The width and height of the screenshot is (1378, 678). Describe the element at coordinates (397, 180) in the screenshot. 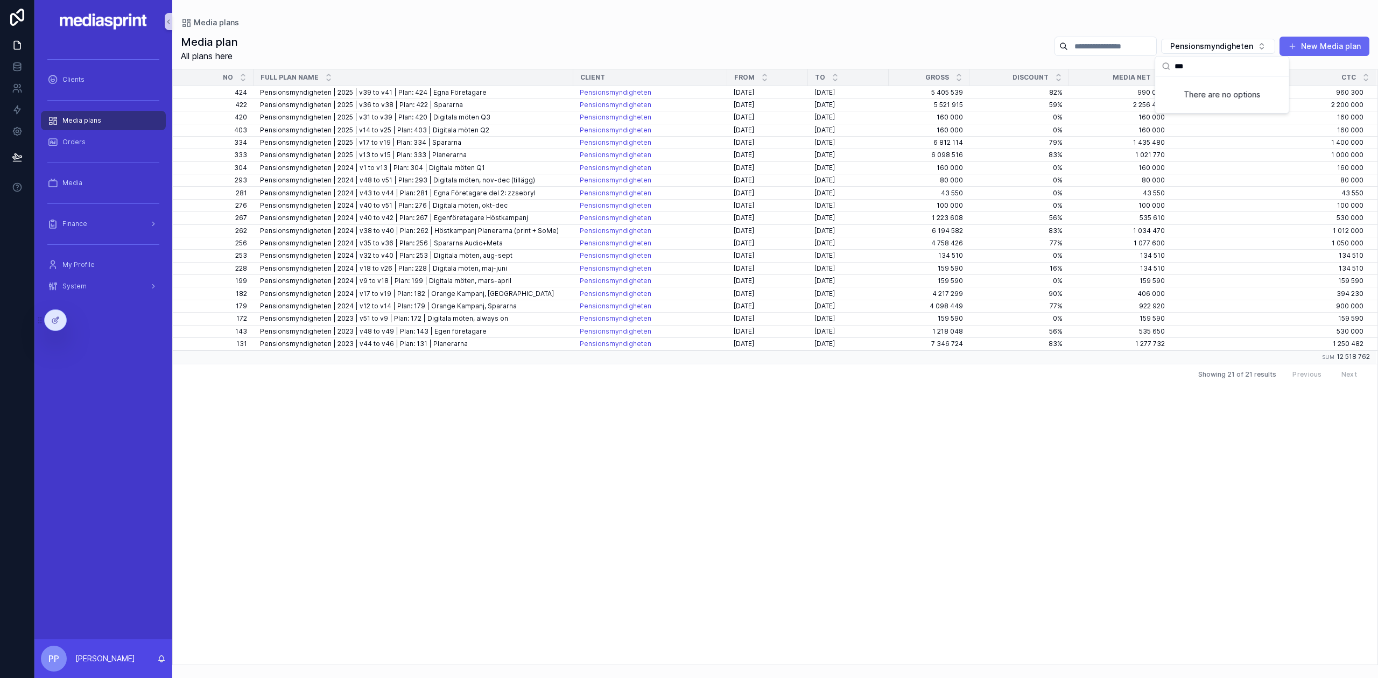

I see `span: Pensionsmyndigheten | 2024 | v48 to v51 | Plan: 293 | Digitala möten, nov-dec (tillägg)` at that location.